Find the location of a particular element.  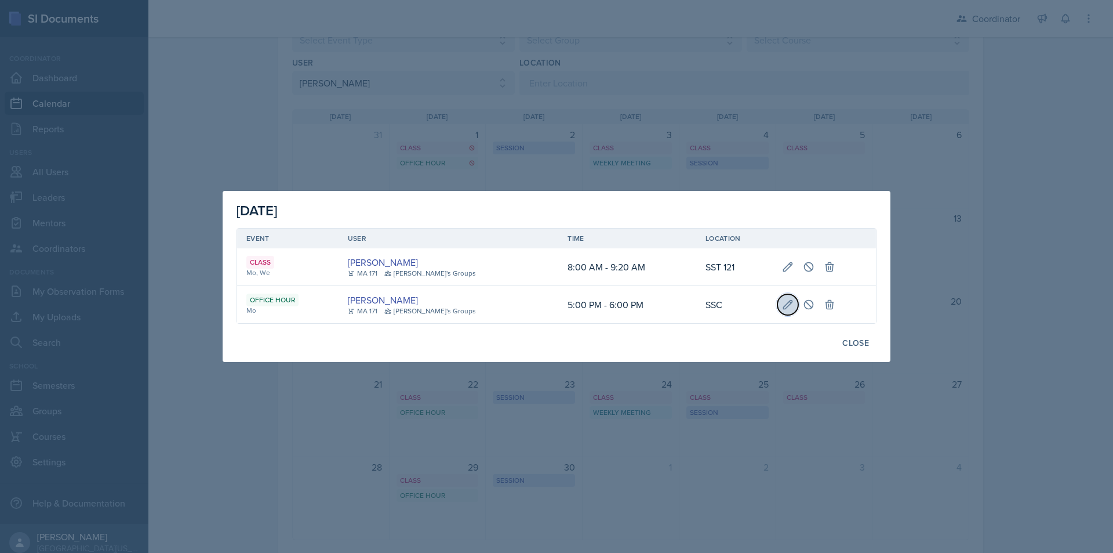

button: Close is located at coordinates (856, 343).